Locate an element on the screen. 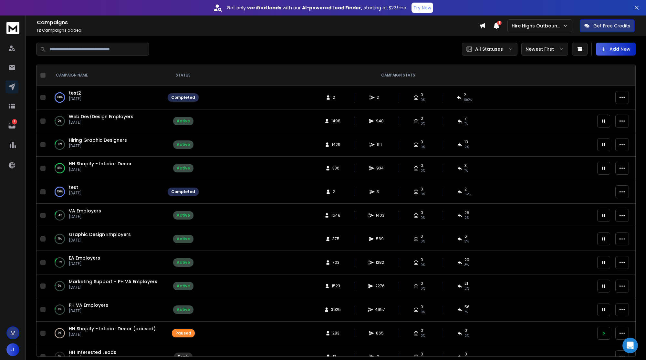 This screenshot has width=646, height=360. p: 15 % is located at coordinates (60, 263).